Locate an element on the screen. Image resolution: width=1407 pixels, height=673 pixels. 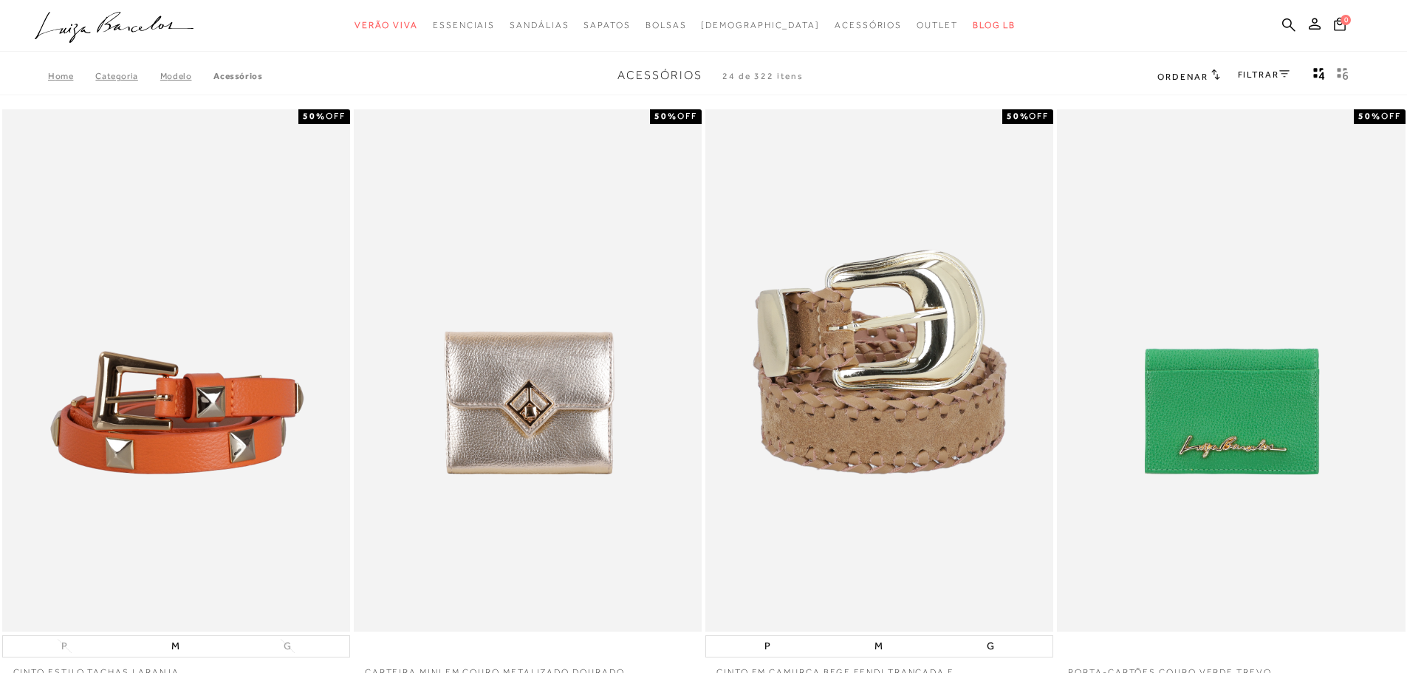
button: gridText6Desc is located at coordinates (1343, 76).